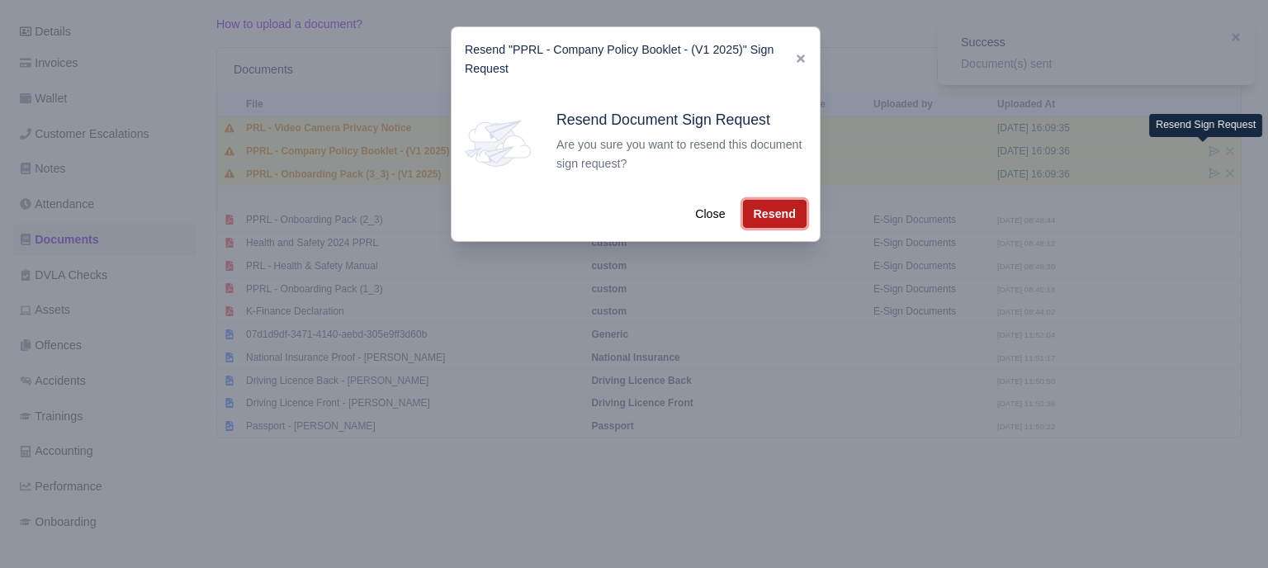 The width and height of the screenshot is (1268, 568). What do you see at coordinates (681, 154) in the screenshot?
I see `div: Are you sure you want to resend this document sign request?` at bounding box center [681, 154].